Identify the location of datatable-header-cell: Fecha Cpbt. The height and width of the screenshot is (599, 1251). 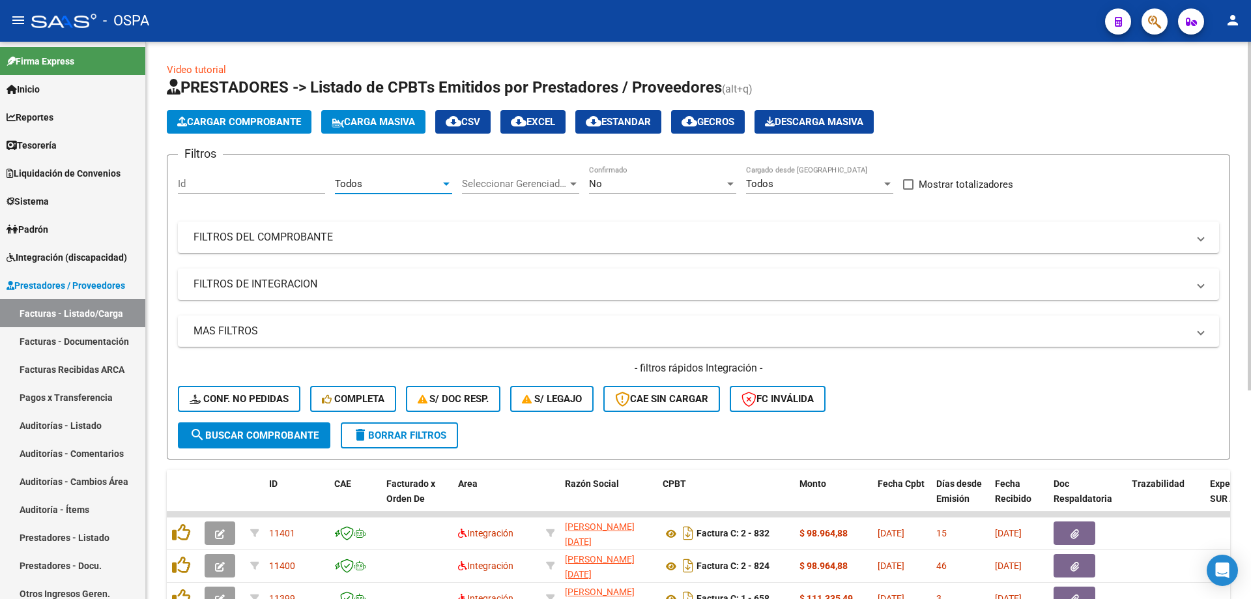
(901, 498).